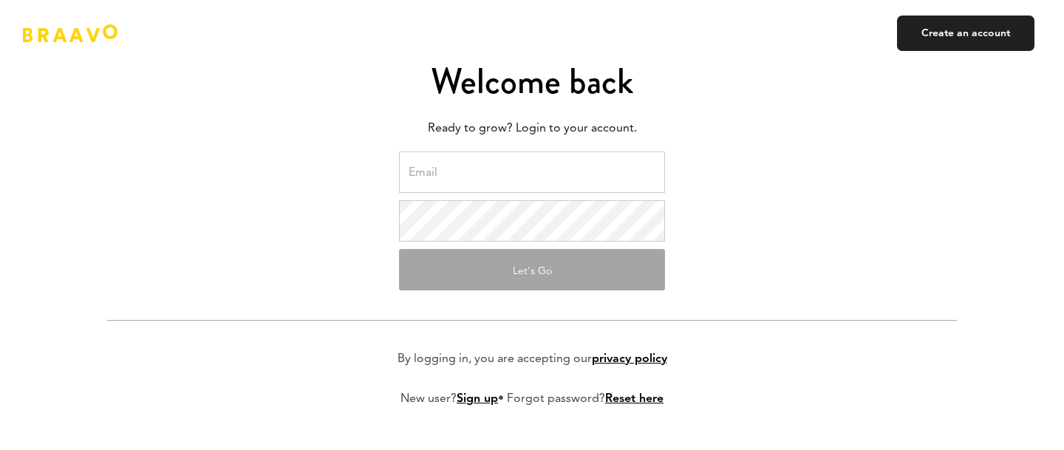 The height and width of the screenshot is (450, 1064). Describe the element at coordinates (532, 359) in the screenshot. I see `p: By logging in, you are accepting our` at that location.